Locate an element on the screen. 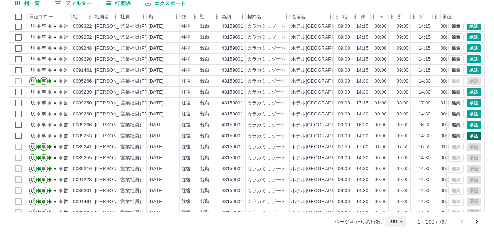 The height and width of the screenshot is (240, 494). div: 承認 is located at coordinates (446, 17).